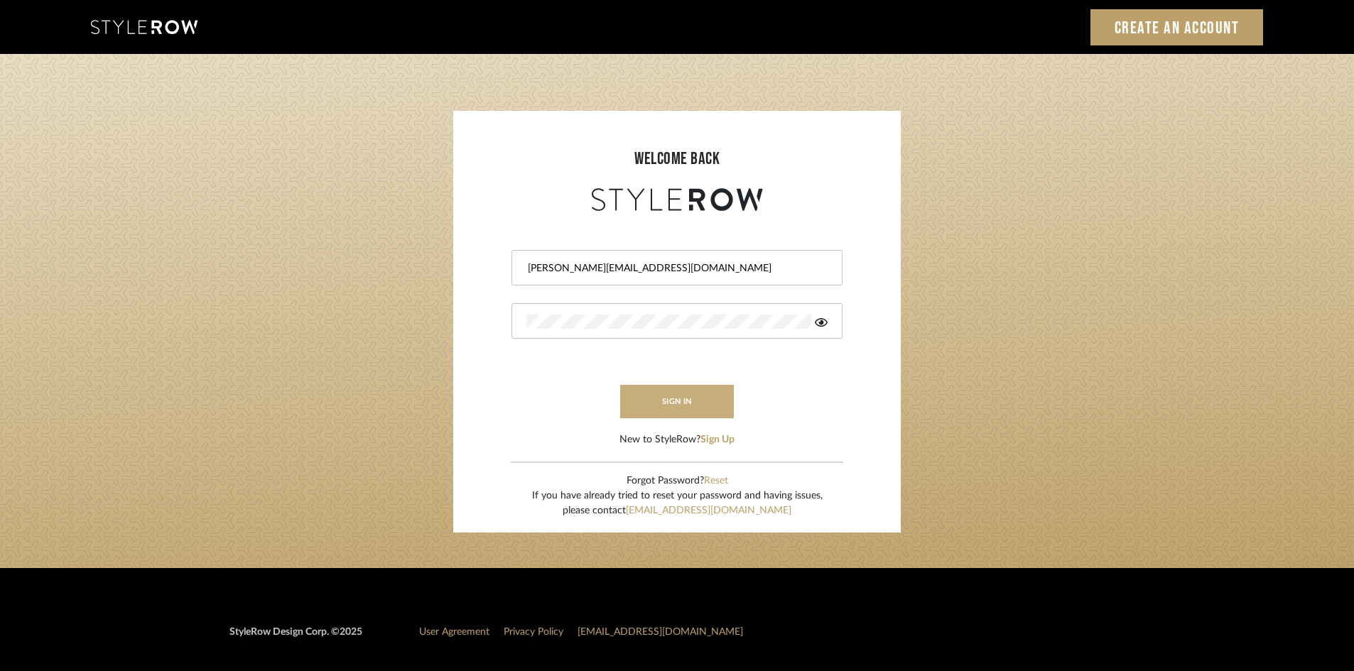 This screenshot has width=1354, height=671. What do you see at coordinates (677, 440) in the screenshot?
I see `div: New to StyleRow?` at bounding box center [677, 440].